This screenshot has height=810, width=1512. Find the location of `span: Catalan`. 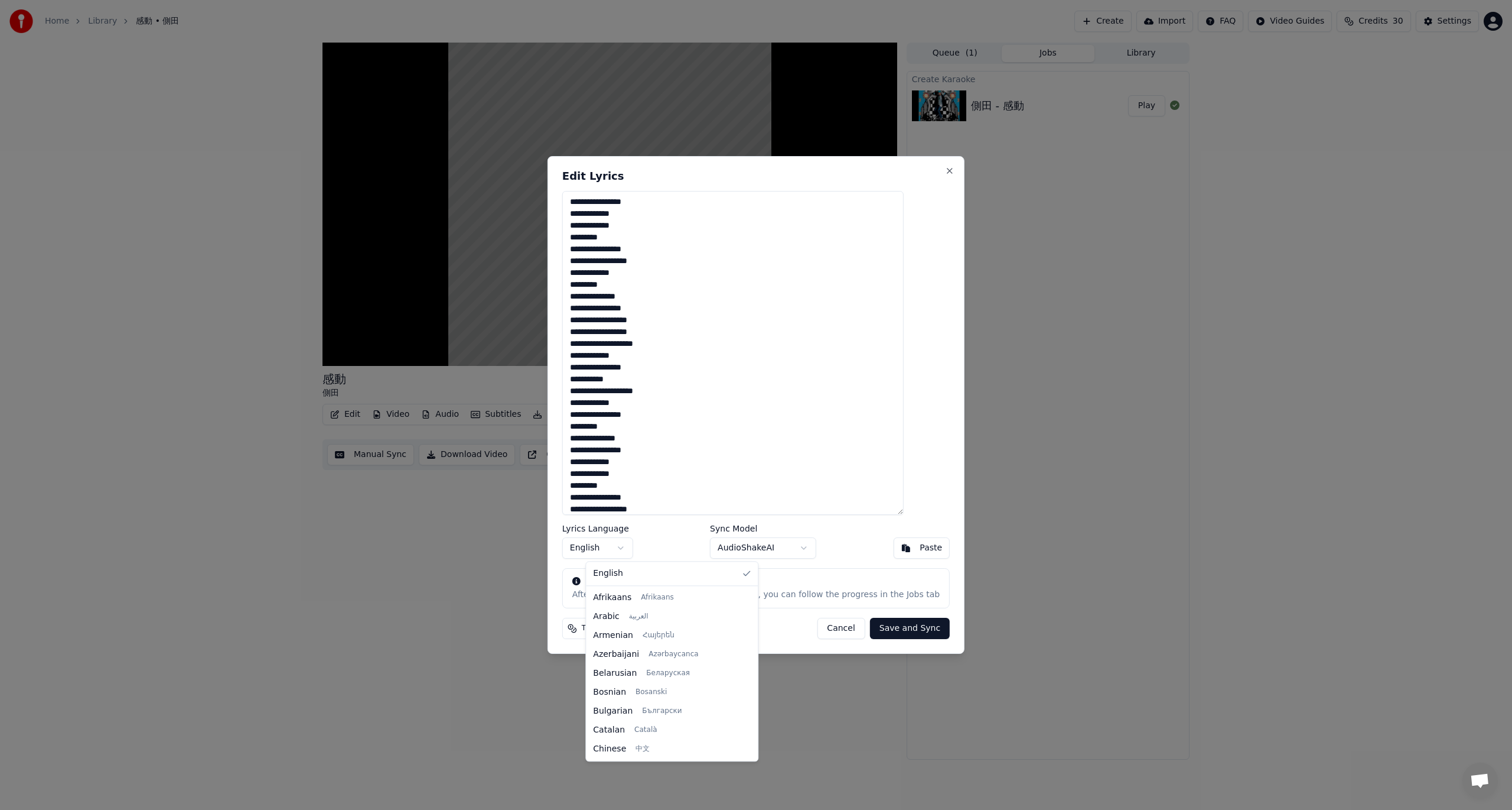

span: Catalan is located at coordinates (609, 729).